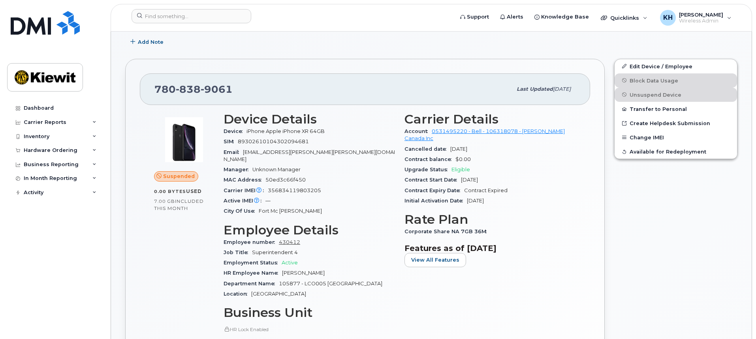 This screenshot has height=339, width=756. I want to click on span: Knowledge Base, so click(565, 17).